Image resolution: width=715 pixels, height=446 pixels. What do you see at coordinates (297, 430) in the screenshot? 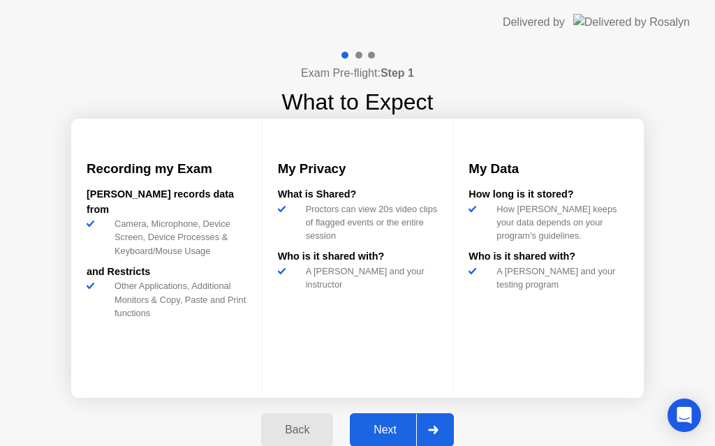
I see `div: Back` at bounding box center [297, 430].